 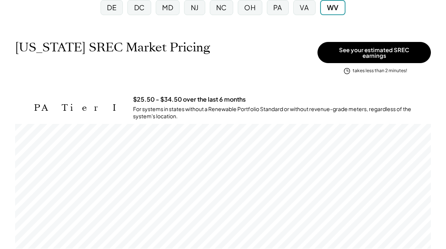 I want to click on h2: PA Tier I, so click(x=78, y=108).